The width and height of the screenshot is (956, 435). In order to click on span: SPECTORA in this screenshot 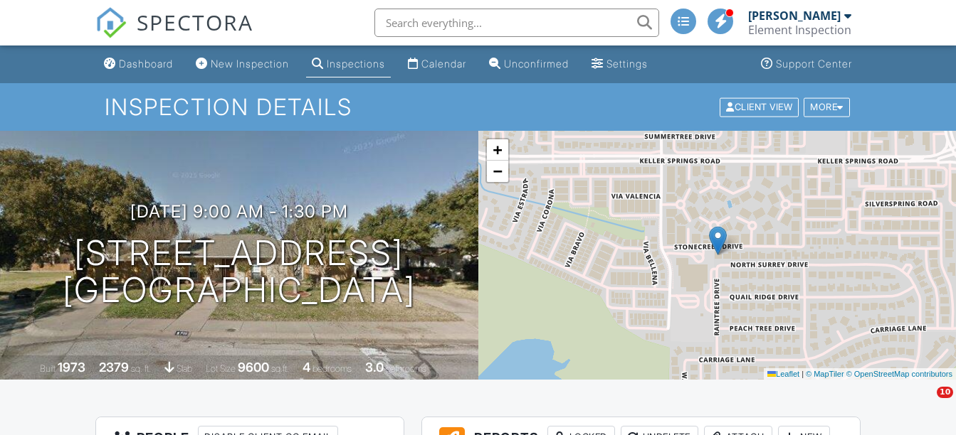, I will do `click(195, 22)`.